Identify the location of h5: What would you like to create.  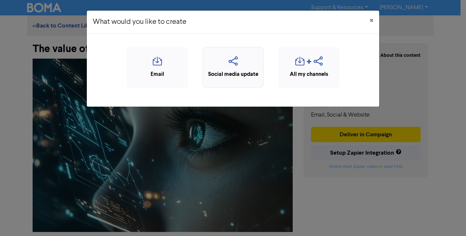
(139, 22).